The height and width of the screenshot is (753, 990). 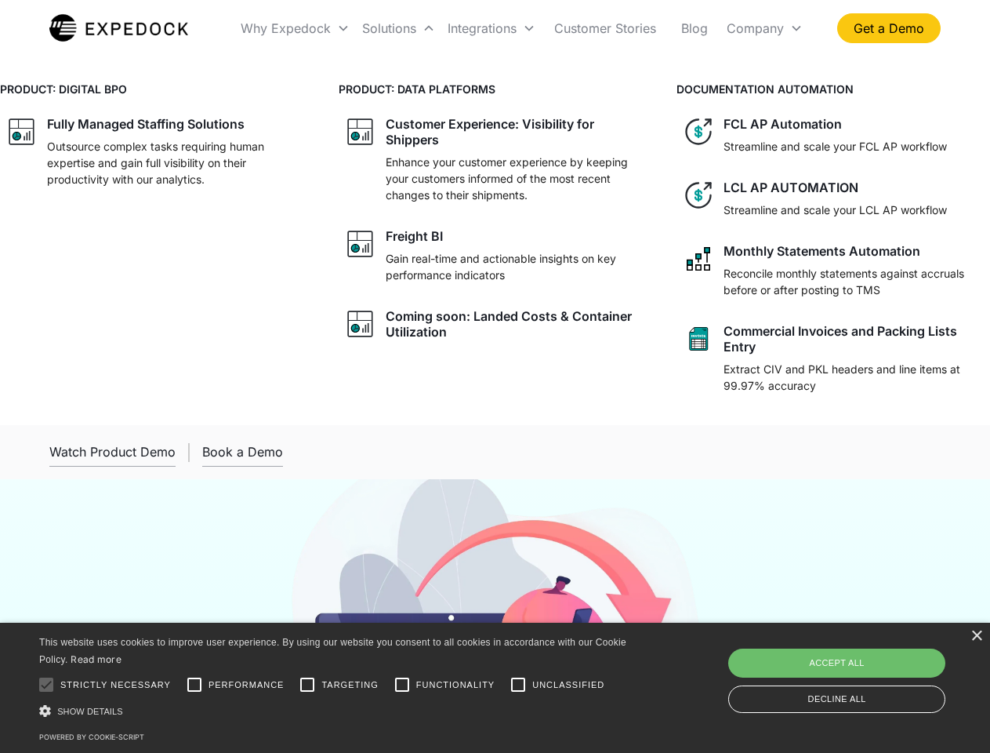 What do you see at coordinates (833, 89) in the screenshot?
I see `h4: DOCUMENTATION AUTOMATION` at bounding box center [833, 89].